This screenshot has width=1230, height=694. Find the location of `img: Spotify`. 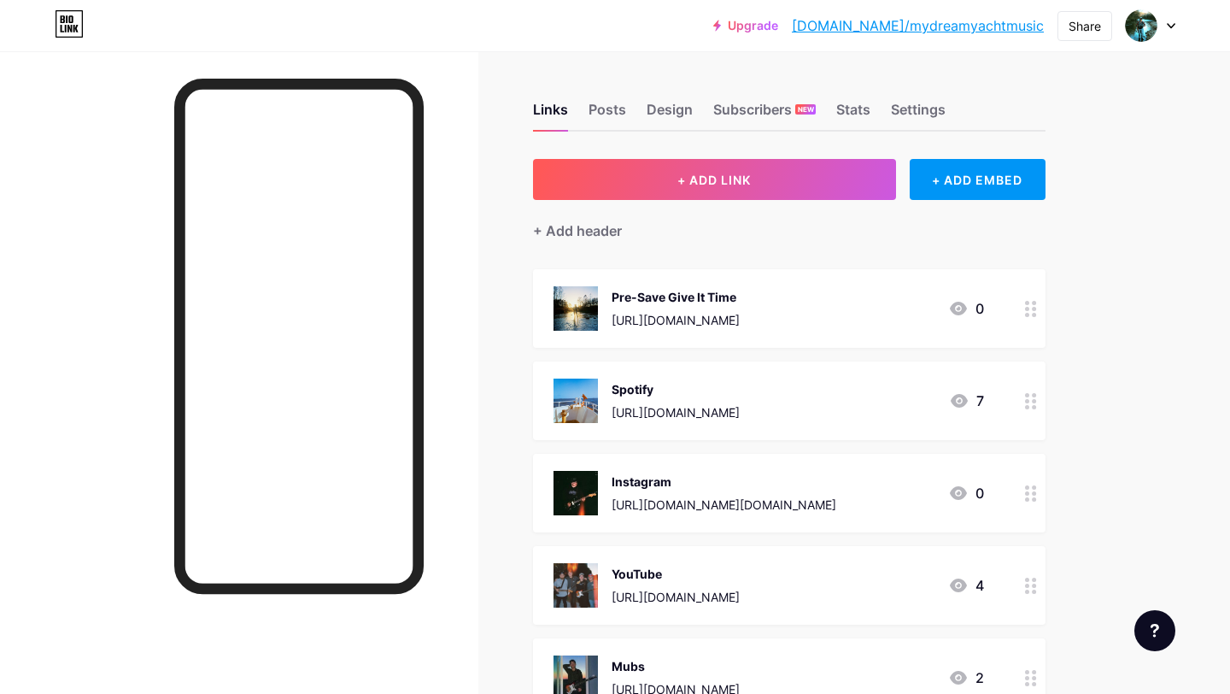

img: Spotify is located at coordinates (576, 401).